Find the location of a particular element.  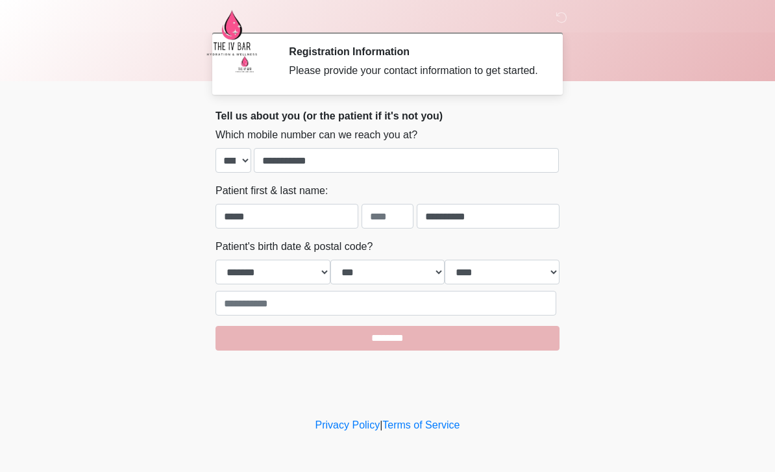

label: Which mobile number can we reach you at? is located at coordinates (316, 135).